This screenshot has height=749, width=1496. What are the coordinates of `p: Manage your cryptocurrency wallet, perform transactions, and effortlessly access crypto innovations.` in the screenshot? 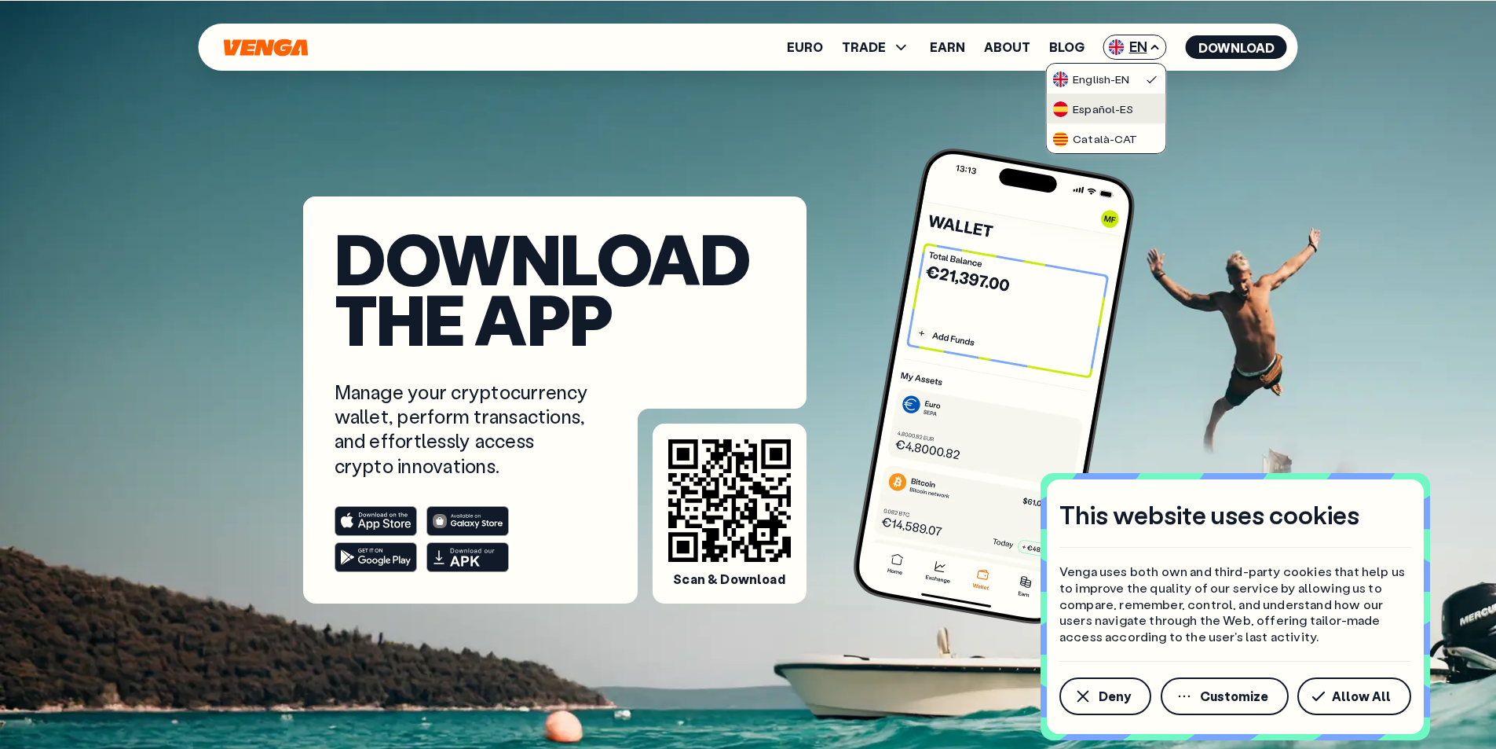 It's located at (463, 428).